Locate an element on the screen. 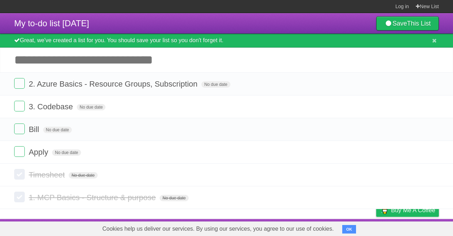 This screenshot has height=236, width=453. span: Timesheet is located at coordinates (47, 174).